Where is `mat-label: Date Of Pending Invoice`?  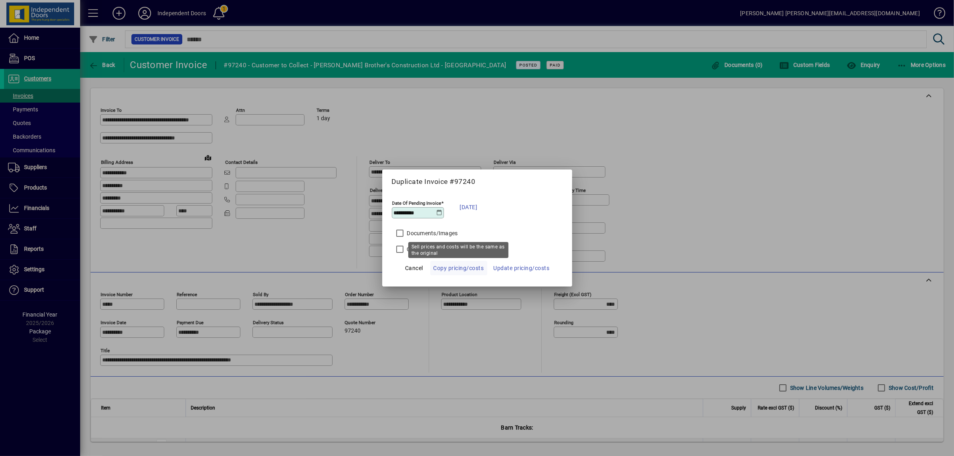 mat-label: Date Of Pending Invoice is located at coordinates (417, 203).